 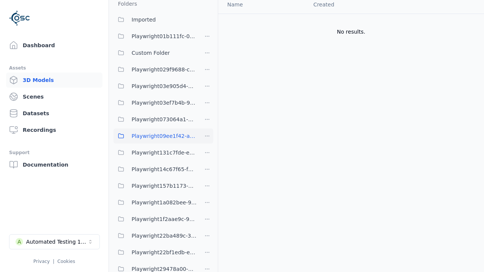 I want to click on span: Playwright1f2aae9c-9c08-4bb6-a2d5-dc0ac64e971c, so click(x=164, y=219).